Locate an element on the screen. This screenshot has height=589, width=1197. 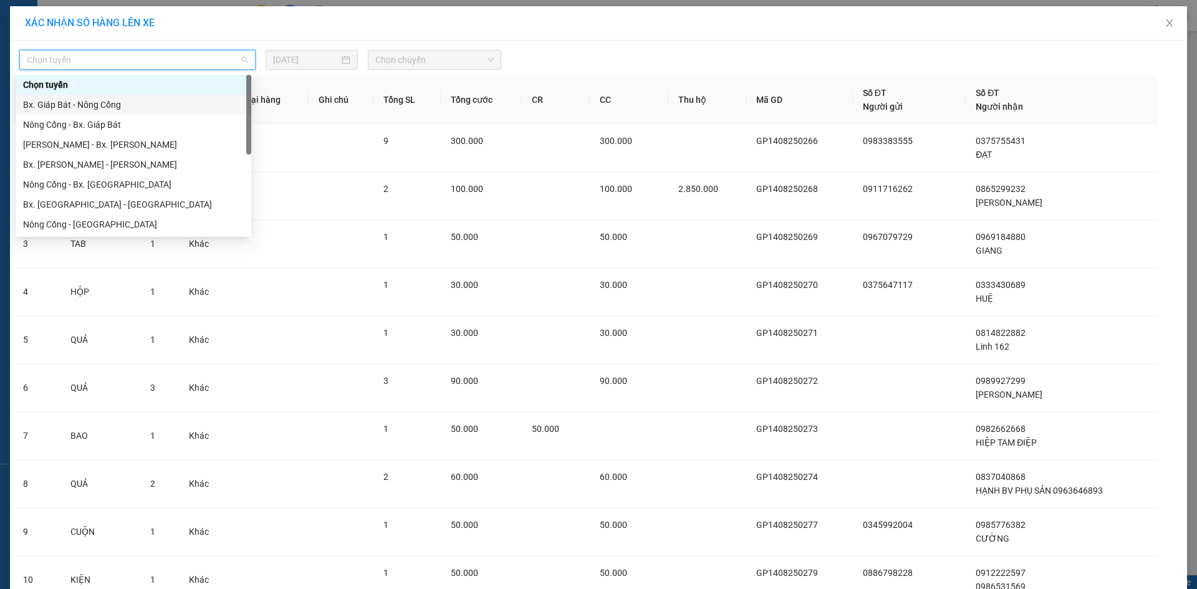
span: HUỆ is located at coordinates (984, 299).